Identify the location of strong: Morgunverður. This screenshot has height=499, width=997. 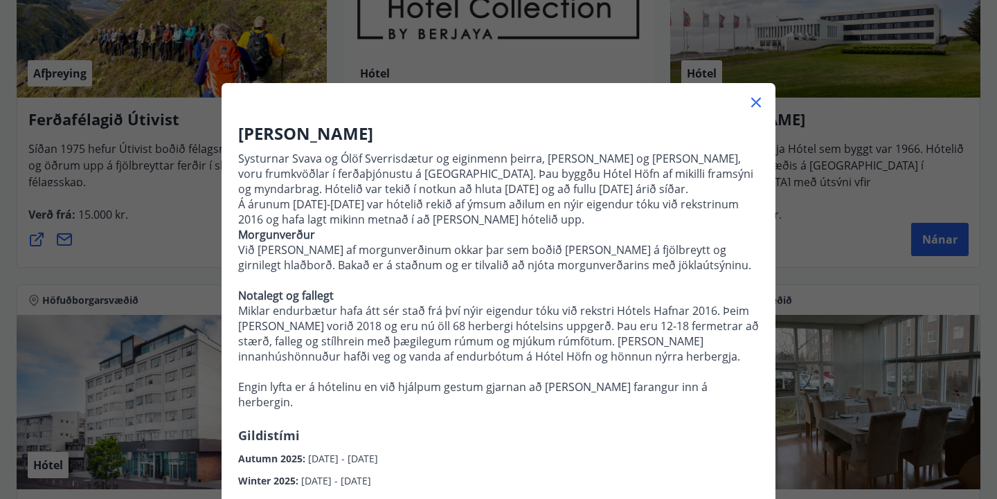
(276, 235).